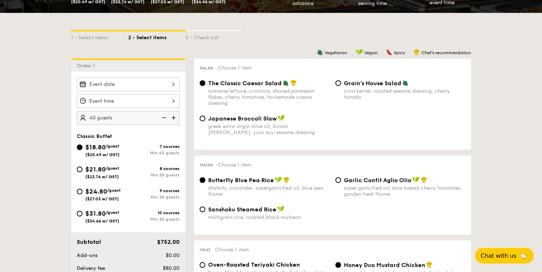 The height and width of the screenshot is (272, 542). Describe the element at coordinates (404, 191) in the screenshot. I see `div: super garlicfied oil, slow baked cherry tomatoes, garden fresh thyme` at that location.